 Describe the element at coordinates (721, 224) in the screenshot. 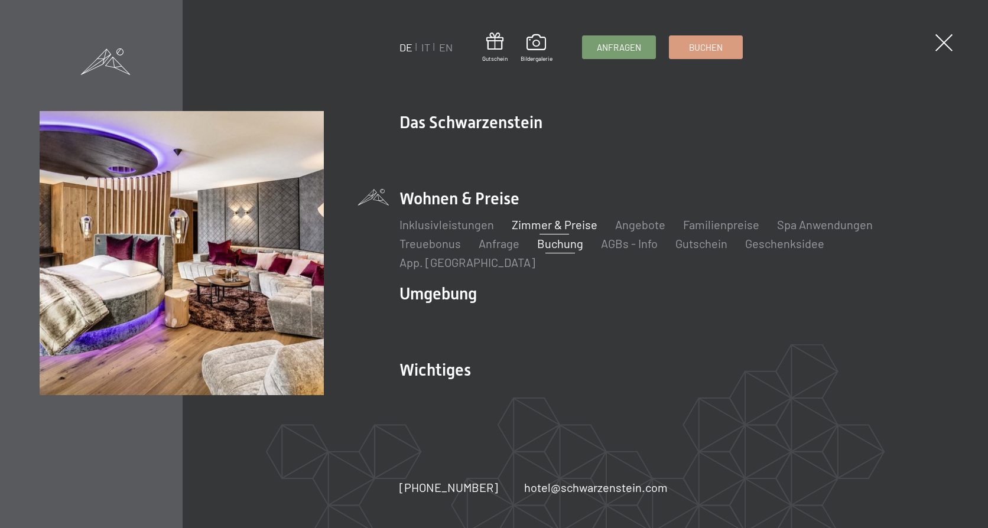

I see `a: Familienpreise` at that location.